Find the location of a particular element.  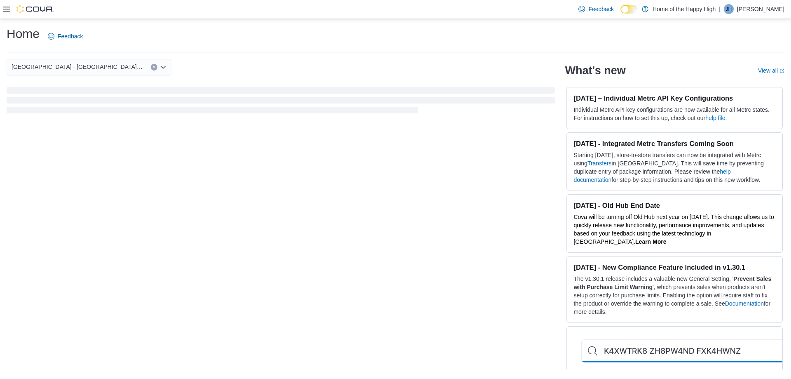

div: Joshua Hunt is located at coordinates (729, 9).